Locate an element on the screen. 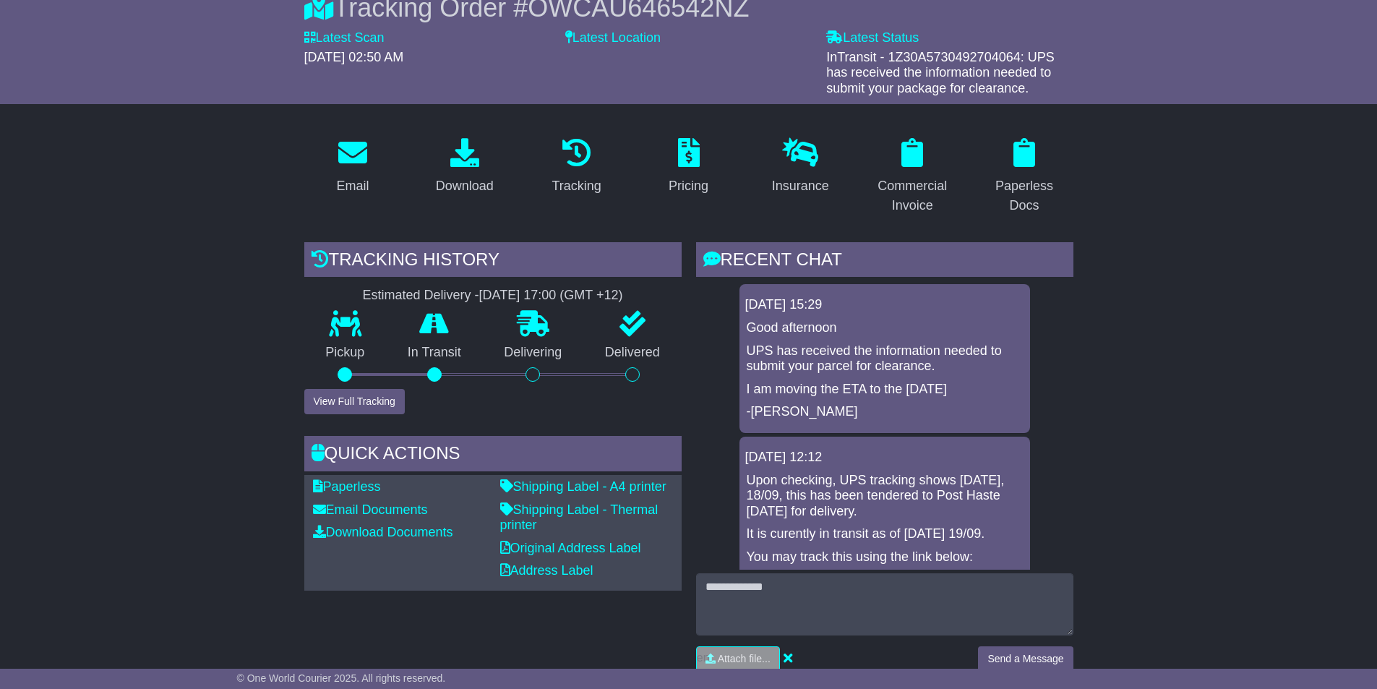  p: Pickup is located at coordinates (346, 353).